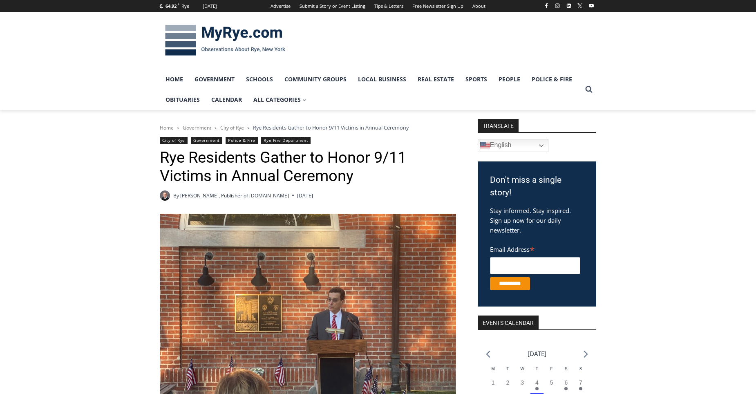 The image size is (756, 394). I want to click on span: 64.92, so click(171, 6).